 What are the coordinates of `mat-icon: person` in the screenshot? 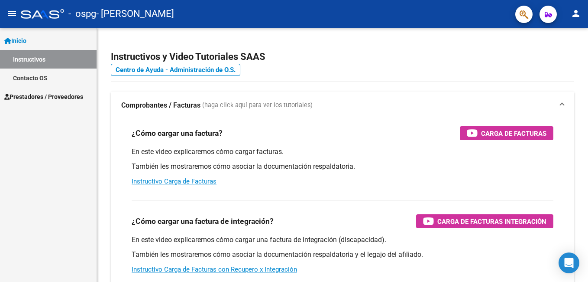 It's located at (576, 13).